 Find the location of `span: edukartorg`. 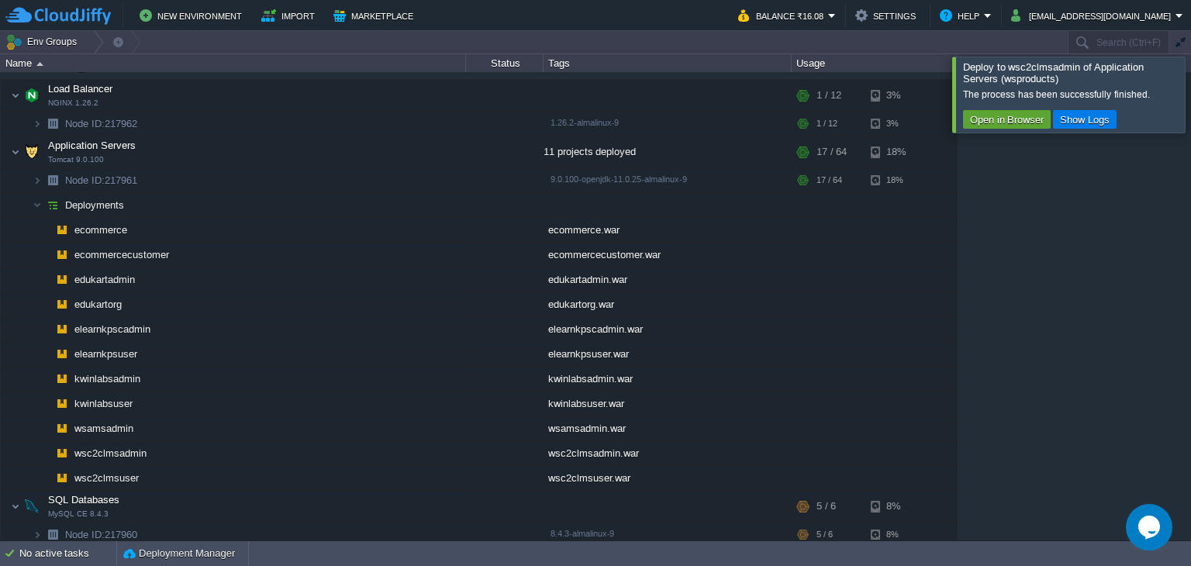

span: edukartorg is located at coordinates (98, 304).